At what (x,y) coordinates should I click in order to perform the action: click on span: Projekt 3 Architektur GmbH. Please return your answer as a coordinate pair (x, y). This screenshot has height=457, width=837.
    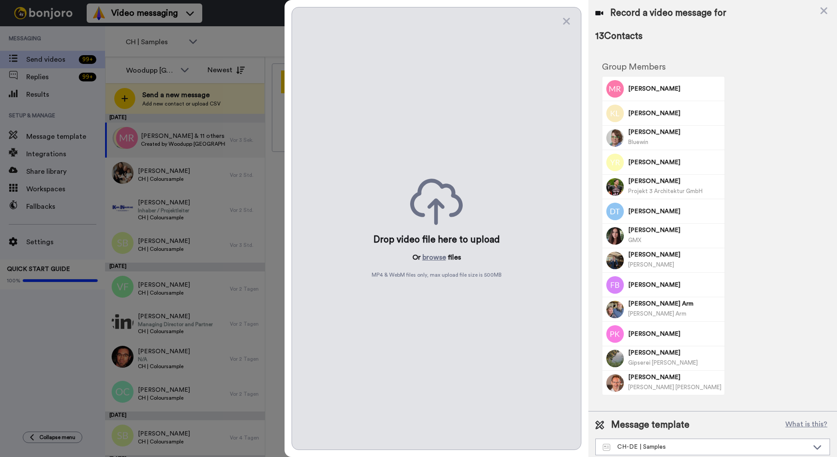
    Looking at the image, I should click on (666, 191).